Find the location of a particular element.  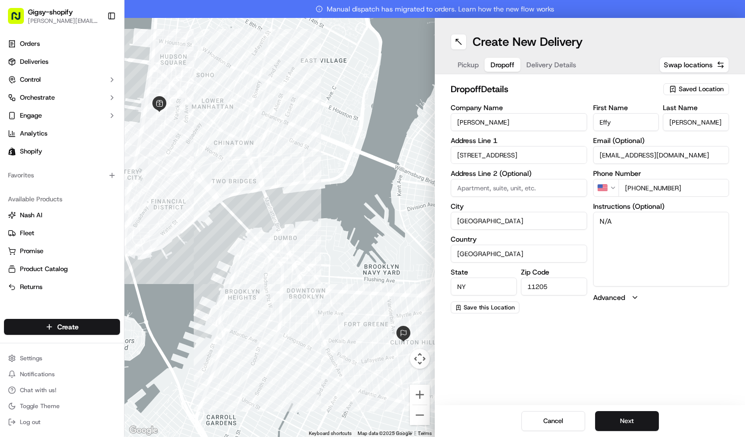

span: Chat with us! is located at coordinates (38, 390).